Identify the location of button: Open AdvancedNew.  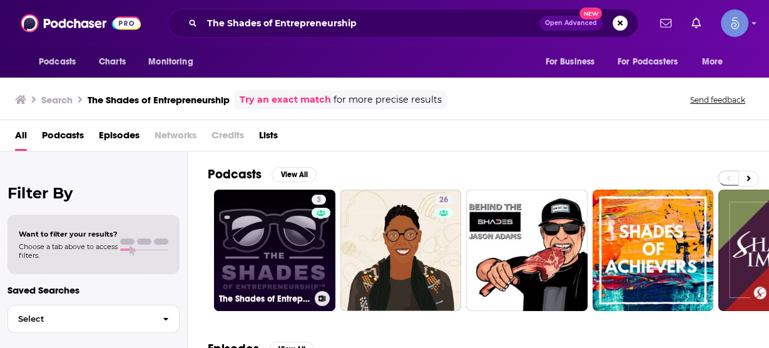
(571, 23).